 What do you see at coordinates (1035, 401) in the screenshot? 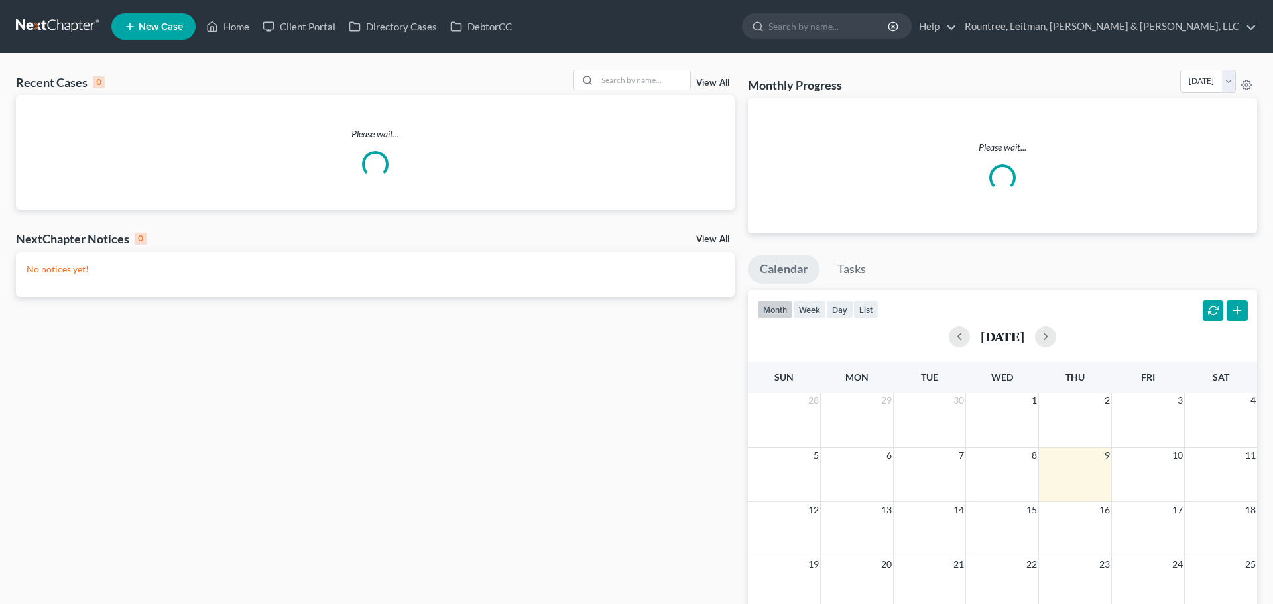
I see `span: 1` at bounding box center [1035, 401].